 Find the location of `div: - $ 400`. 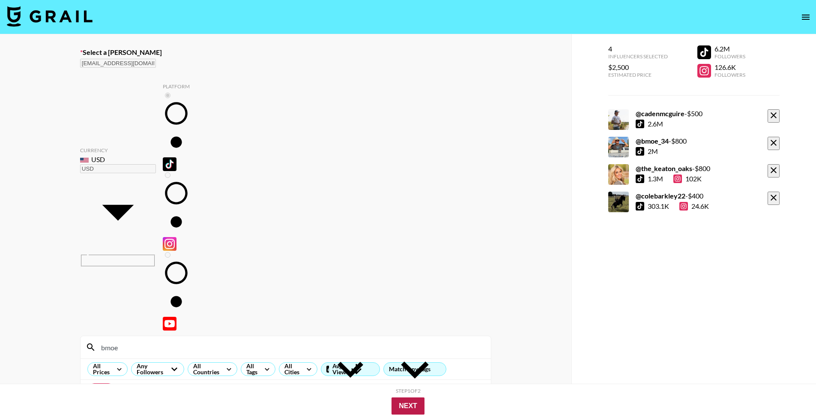

div: - $ 400 is located at coordinates (672, 196).